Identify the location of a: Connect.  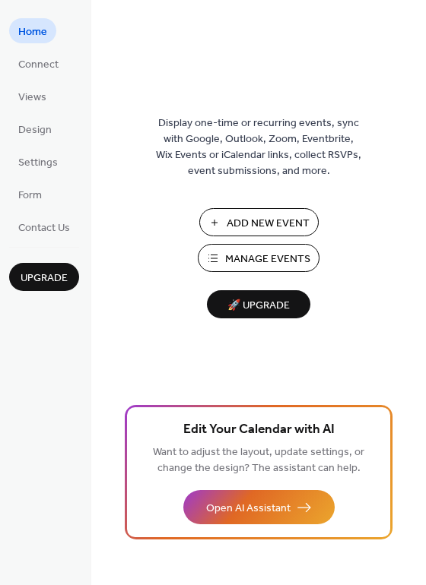
(38, 63).